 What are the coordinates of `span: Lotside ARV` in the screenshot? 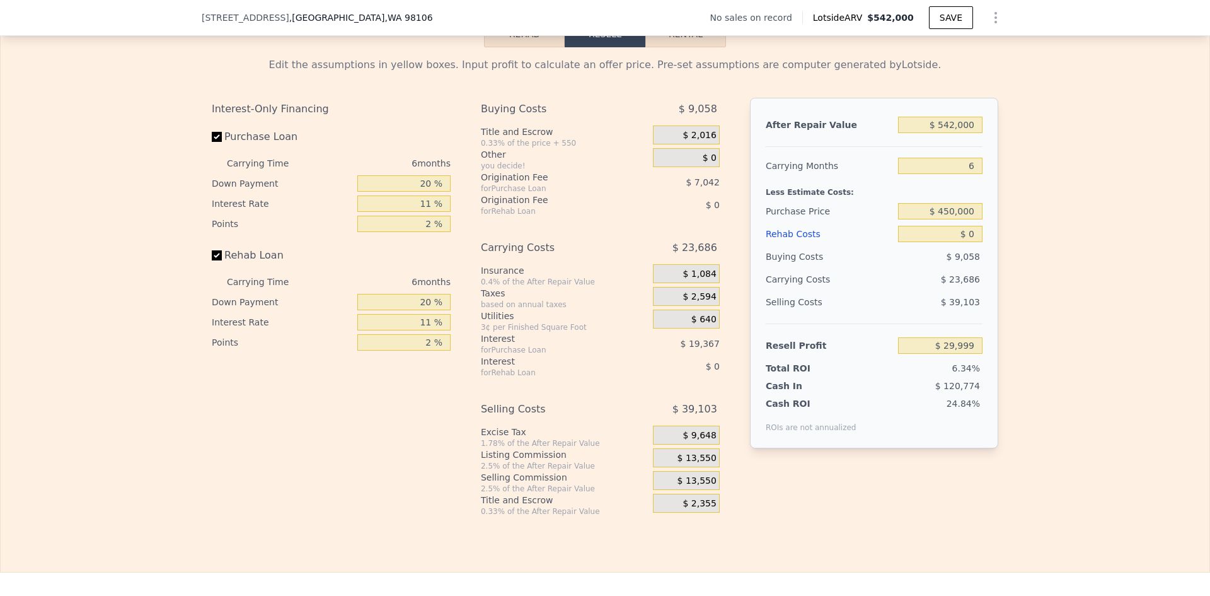 It's located at (840, 18).